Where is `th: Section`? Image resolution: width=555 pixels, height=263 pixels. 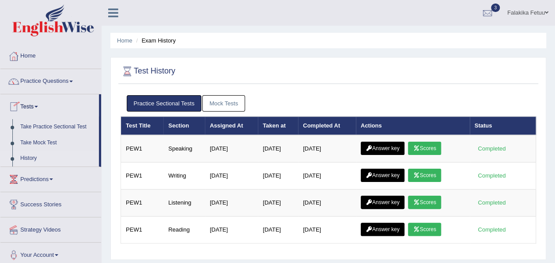
th: Section is located at coordinates (184, 126).